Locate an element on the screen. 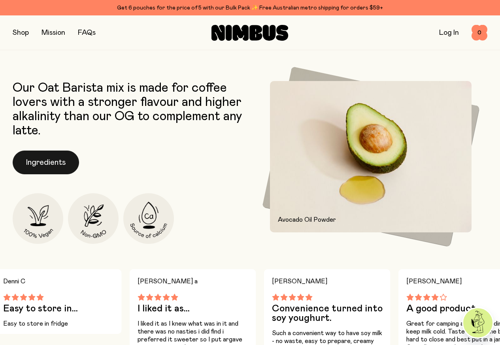 The width and height of the screenshot is (500, 345). h3: Easy to store in... is located at coordinates (58, 309).